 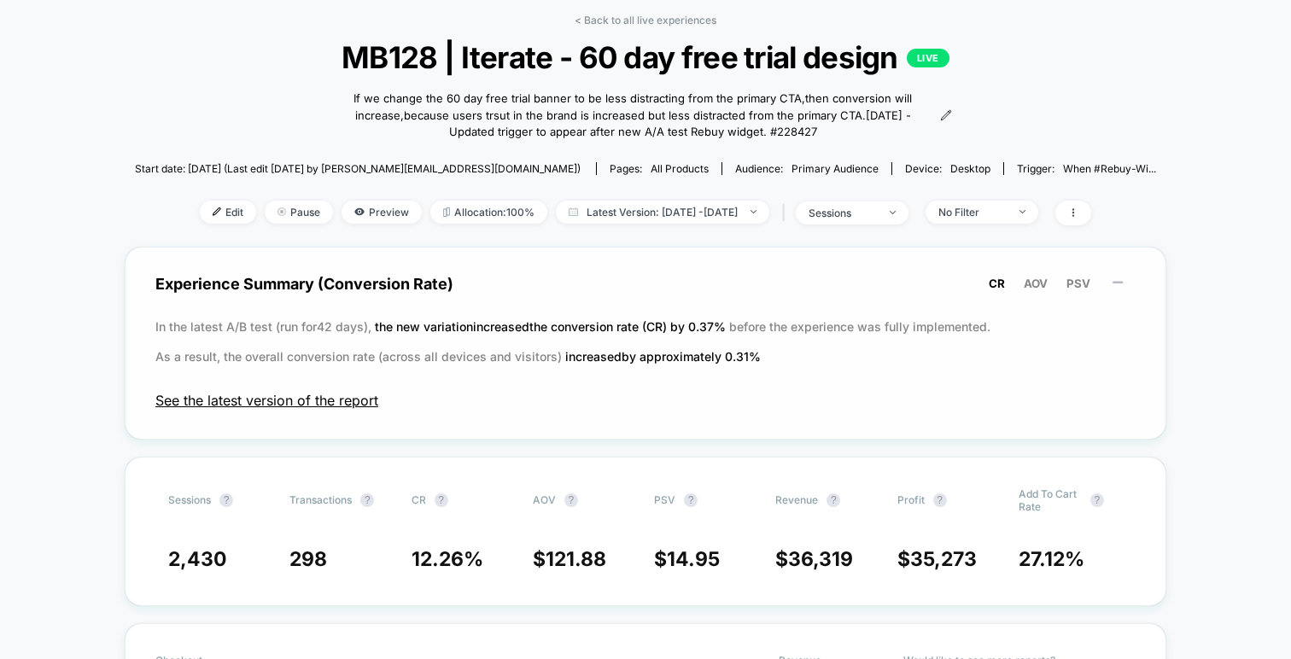 What do you see at coordinates (197, 559) in the screenshot?
I see `span: 2,430` at bounding box center [197, 559].